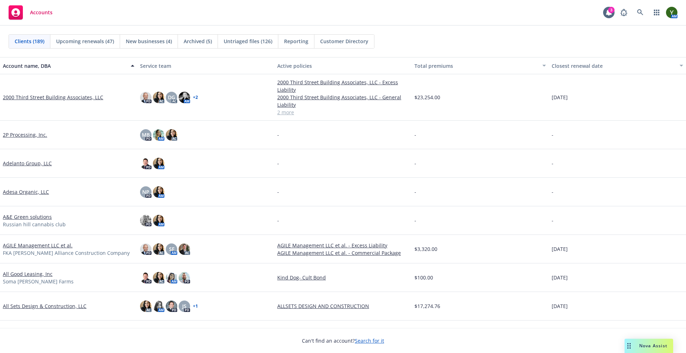 The image size is (686, 353). I want to click on span: $100.00, so click(424, 278).